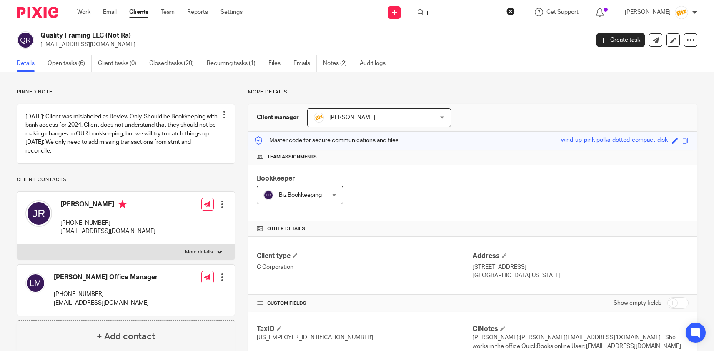  I want to click on label: Show empty fields, so click(638, 303).